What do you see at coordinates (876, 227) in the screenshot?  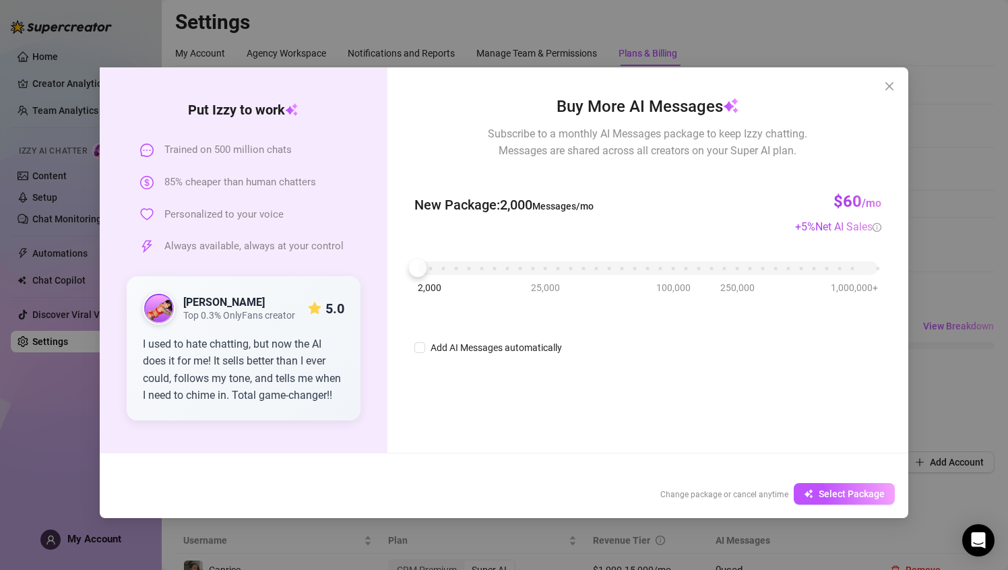 I see `span: info-circle` at bounding box center [876, 227].